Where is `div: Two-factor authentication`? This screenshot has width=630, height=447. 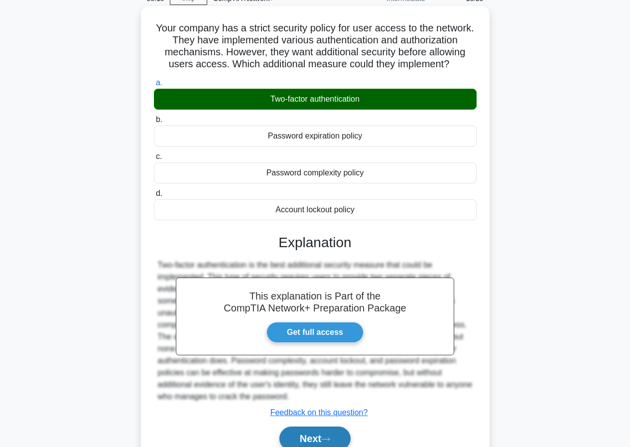 div: Two-factor authentication is located at coordinates (315, 99).